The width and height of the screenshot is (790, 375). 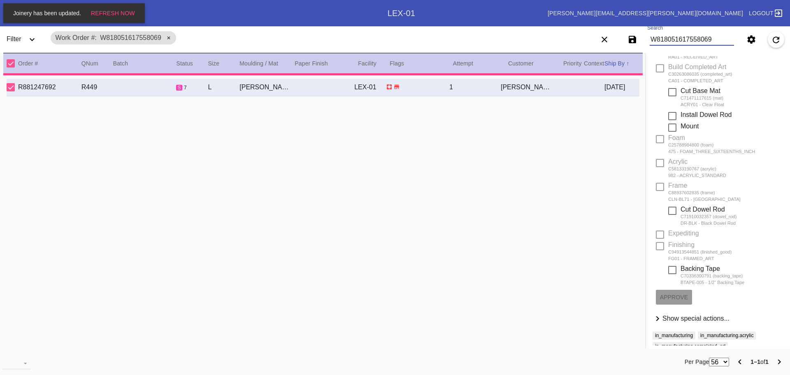 I want to click on span: Backing Tape, so click(x=701, y=268).